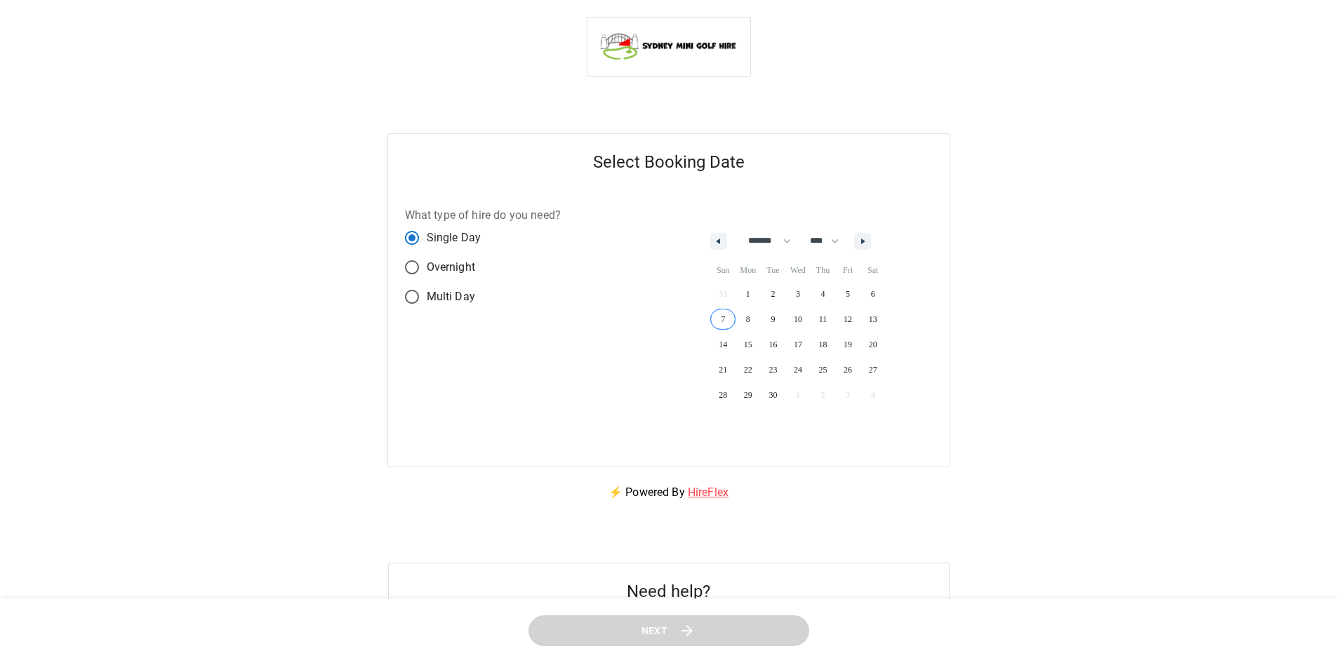  What do you see at coordinates (873, 294) in the screenshot?
I see `span: 6` at bounding box center [873, 294].